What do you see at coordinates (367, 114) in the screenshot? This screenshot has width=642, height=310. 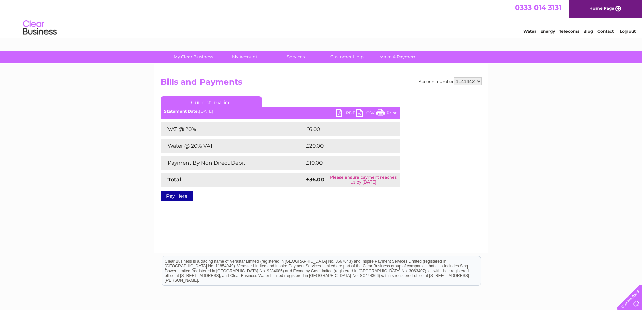 I see `a: CSV` at bounding box center [367, 114].